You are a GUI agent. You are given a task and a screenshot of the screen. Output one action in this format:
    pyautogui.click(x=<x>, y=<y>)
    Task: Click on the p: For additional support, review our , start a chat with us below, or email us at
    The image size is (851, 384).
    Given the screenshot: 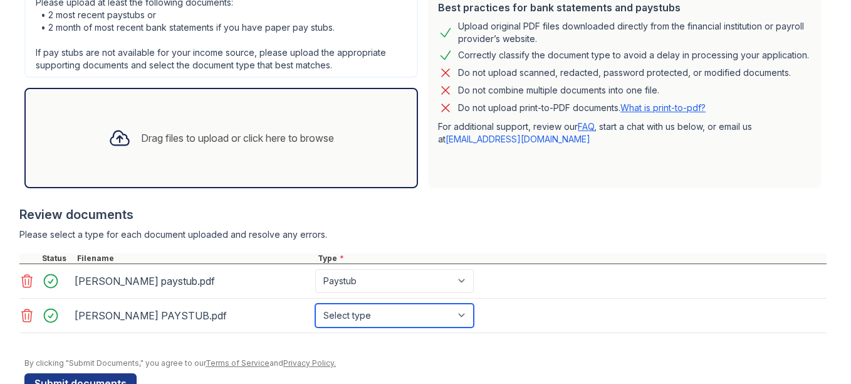 What is the action you would take?
    pyautogui.click(x=625, y=133)
    